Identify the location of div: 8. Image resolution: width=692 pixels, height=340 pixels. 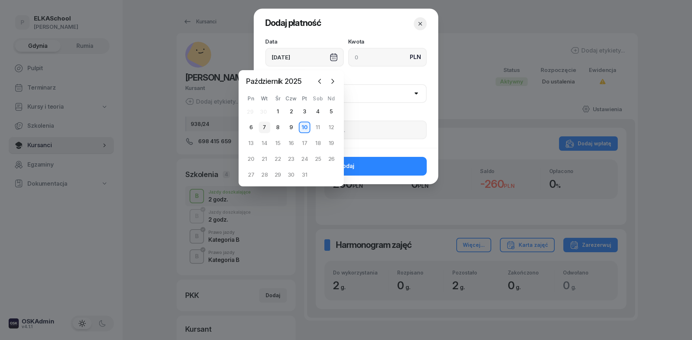
(278, 128).